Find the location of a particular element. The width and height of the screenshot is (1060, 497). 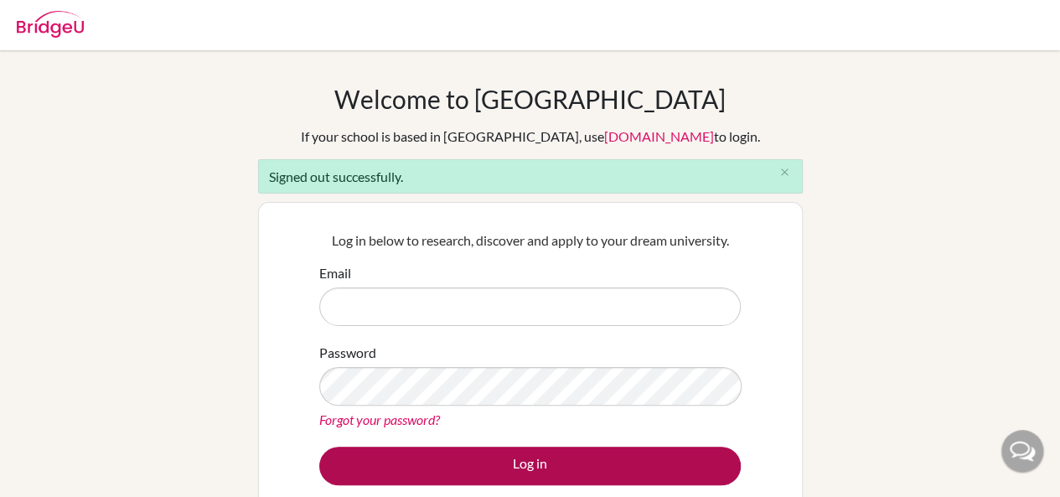

a: Forgot your password? is located at coordinates (380, 419).